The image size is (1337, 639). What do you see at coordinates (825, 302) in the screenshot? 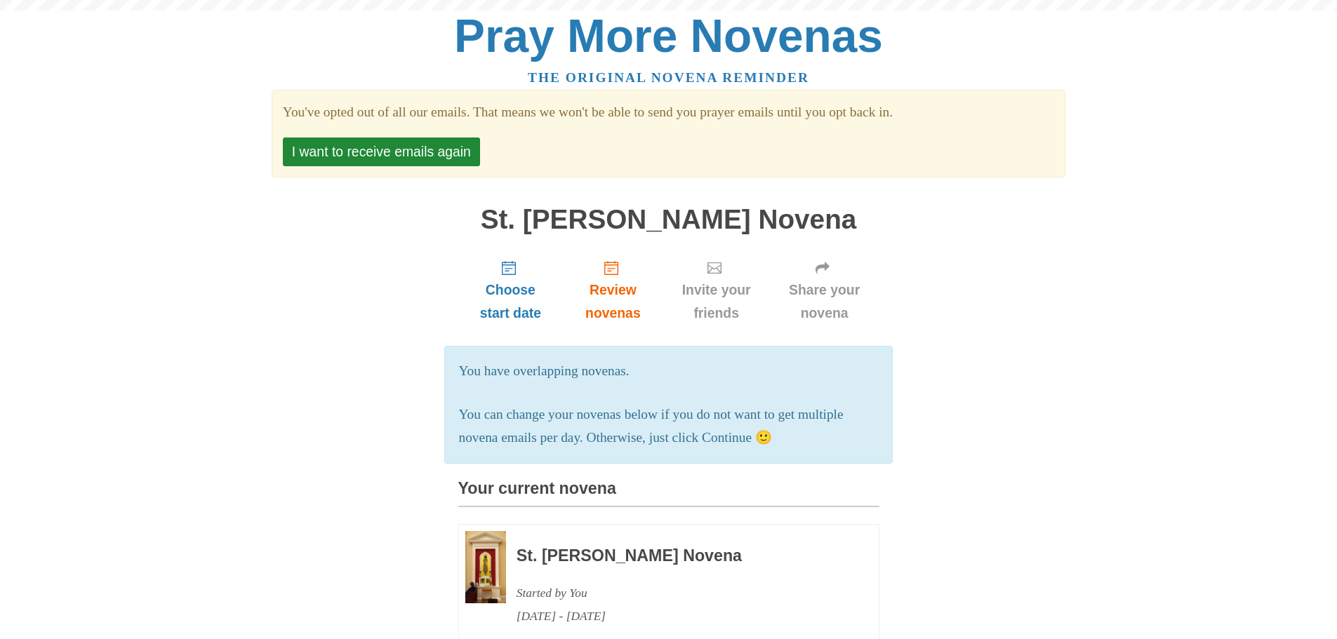
I see `span: Share your novena` at bounding box center [825, 302].